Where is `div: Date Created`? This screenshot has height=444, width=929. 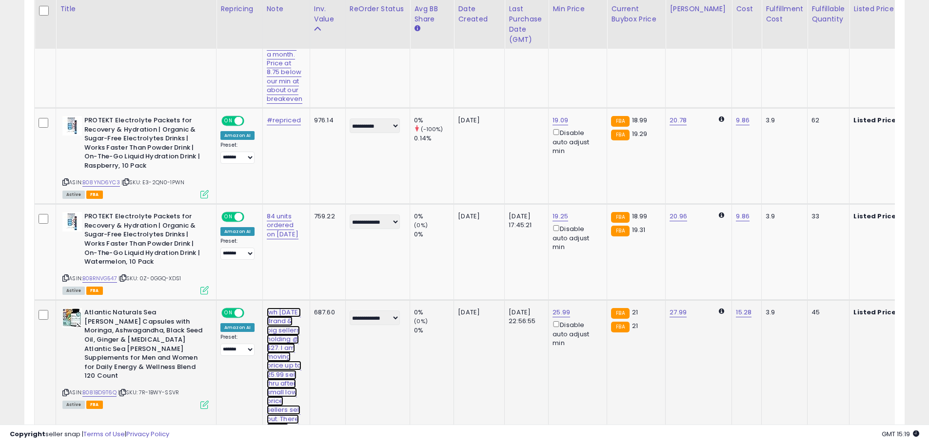
div: Date Created is located at coordinates (479, 14).